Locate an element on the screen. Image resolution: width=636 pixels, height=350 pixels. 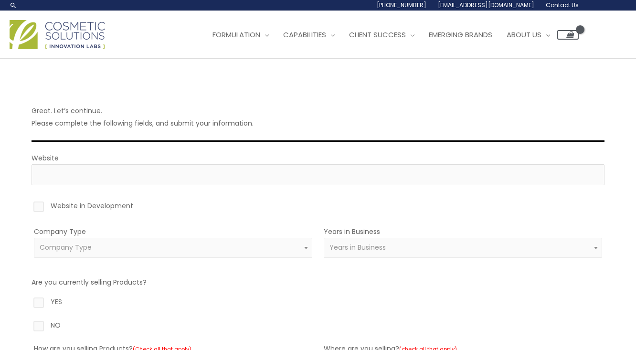
span: Contact Us is located at coordinates (562, 5).